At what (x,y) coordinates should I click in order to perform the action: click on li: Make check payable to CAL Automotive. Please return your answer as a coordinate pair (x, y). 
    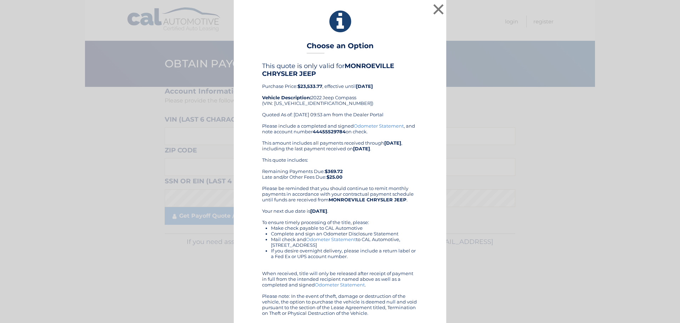
    Looking at the image, I should click on (344, 228).